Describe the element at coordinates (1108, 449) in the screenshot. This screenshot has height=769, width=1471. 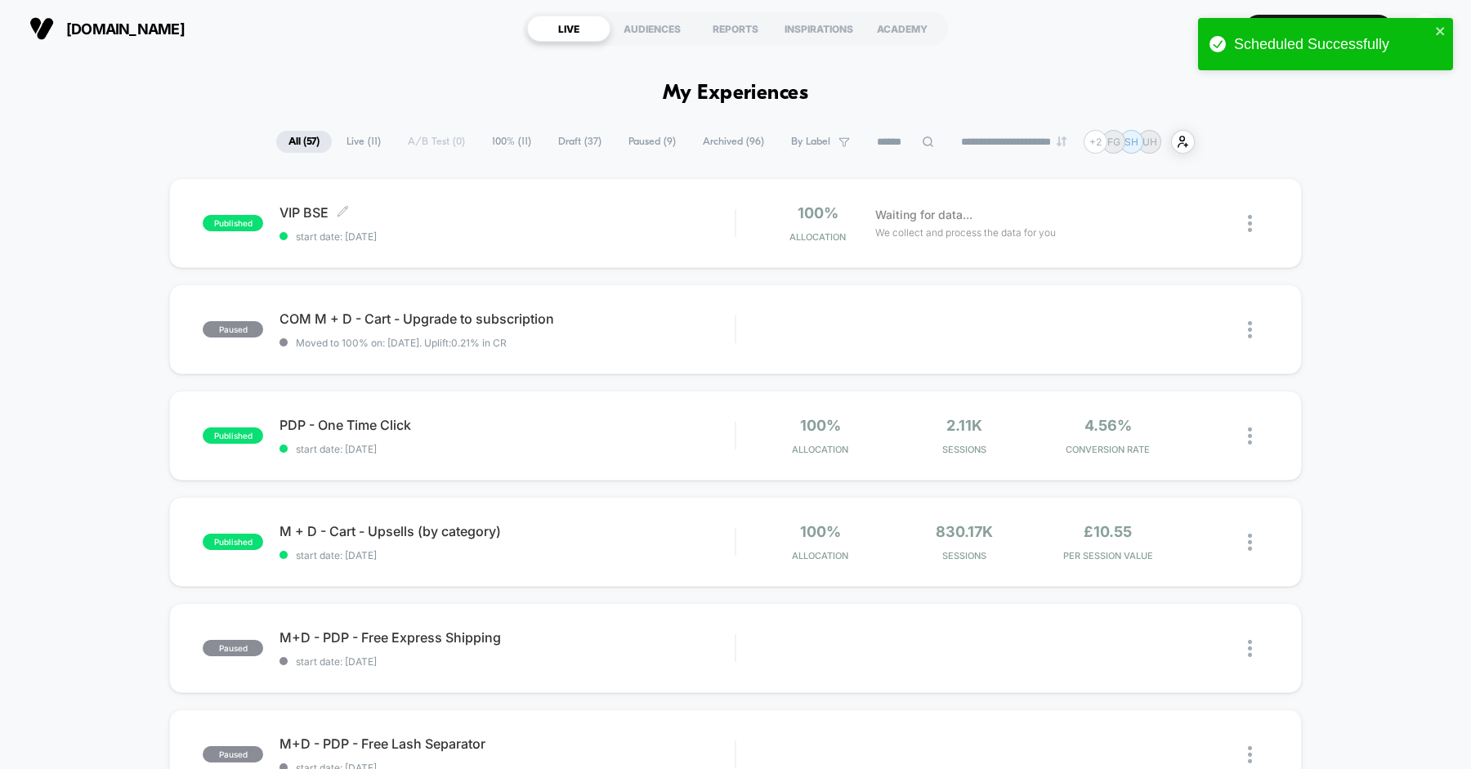
I see `span: CONVERSION RATE` at that location.